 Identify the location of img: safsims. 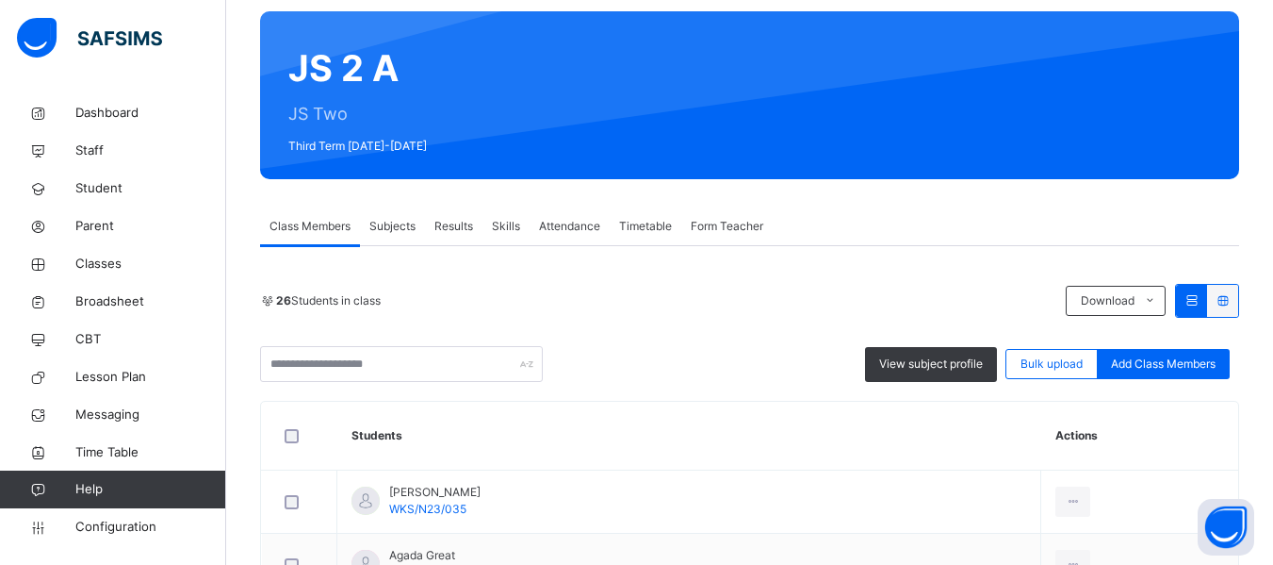
(90, 38).